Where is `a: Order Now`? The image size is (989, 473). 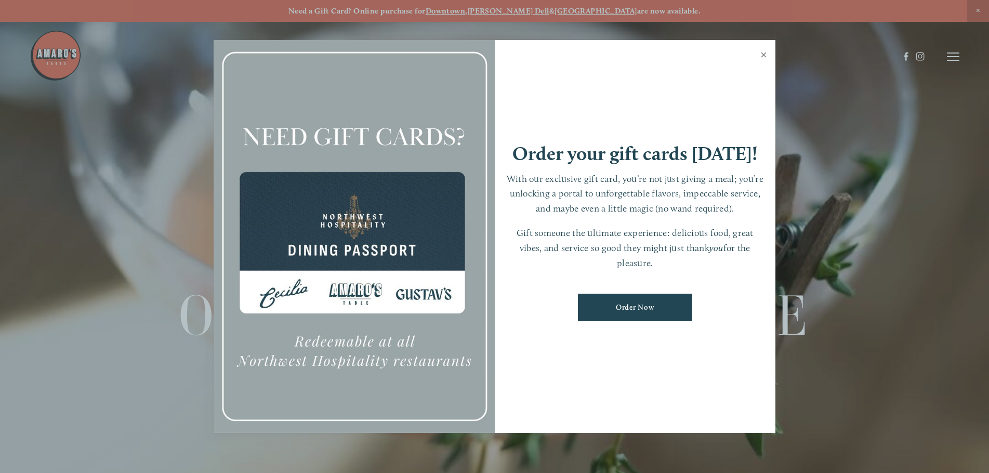
a: Order Now is located at coordinates (635, 307).